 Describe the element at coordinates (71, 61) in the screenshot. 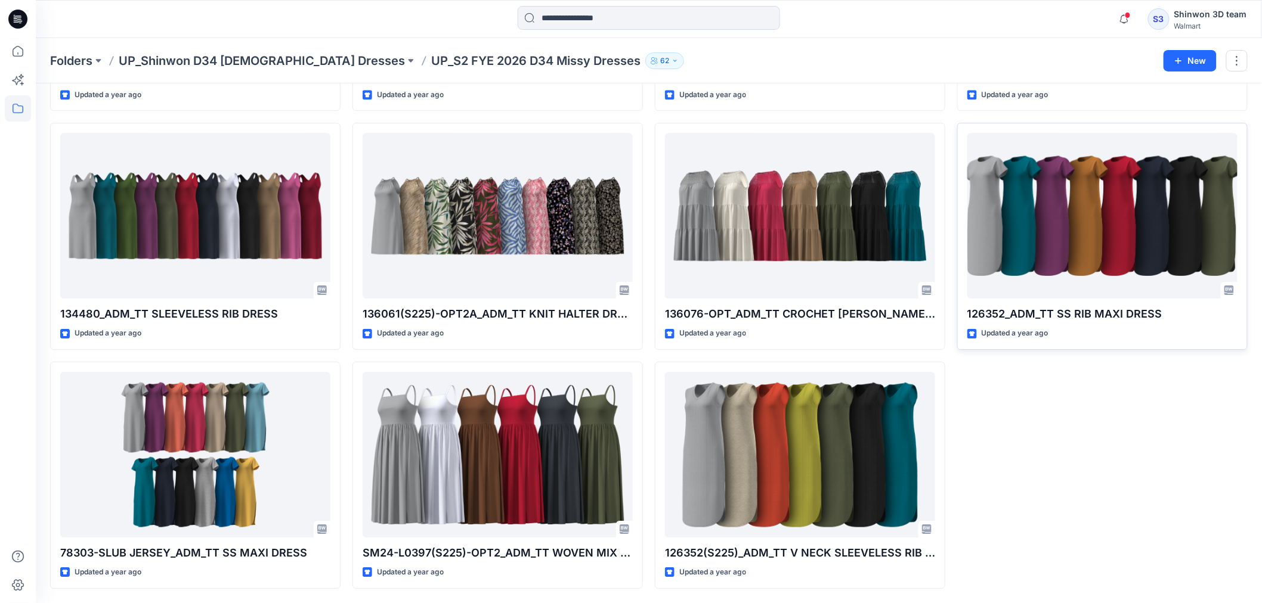

I see `a: Folders` at that location.